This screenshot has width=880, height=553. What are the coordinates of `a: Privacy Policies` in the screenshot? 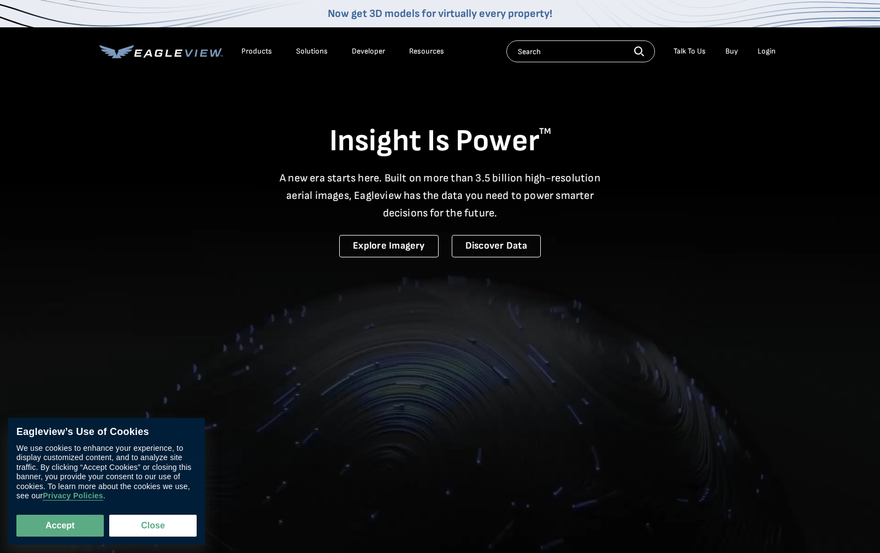 It's located at (73, 496).